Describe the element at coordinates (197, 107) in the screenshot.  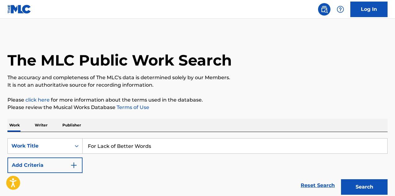
I see `p: Please review the Musical Works Database` at that location.